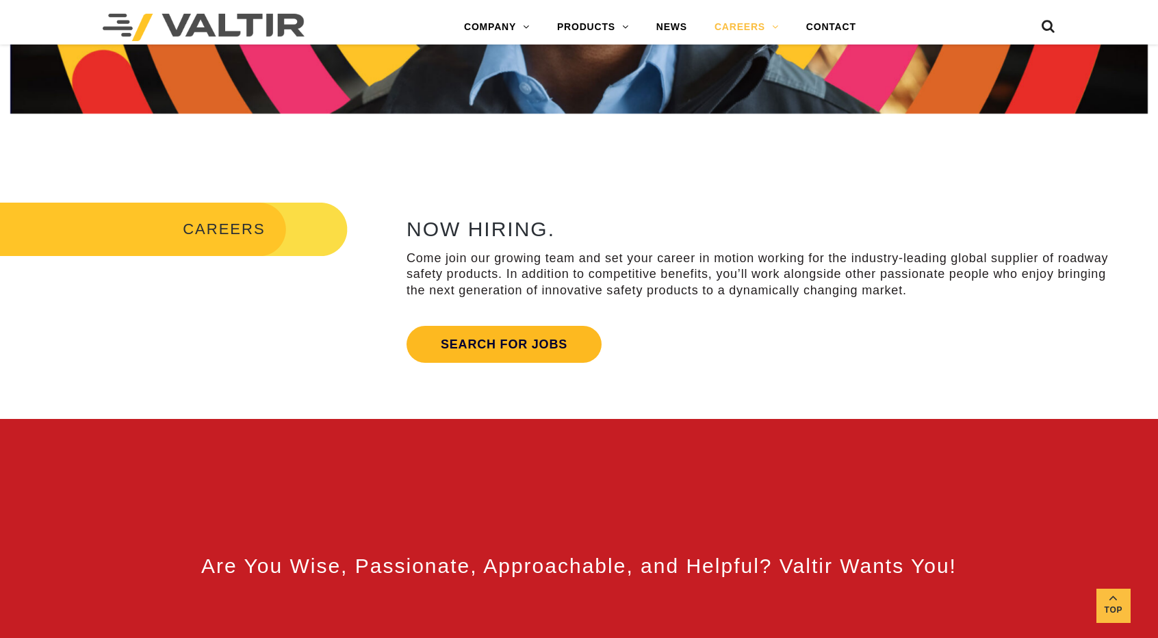 Image resolution: width=1158 pixels, height=638 pixels. What do you see at coordinates (1113, 606) in the screenshot?
I see `a: Top` at bounding box center [1113, 606].